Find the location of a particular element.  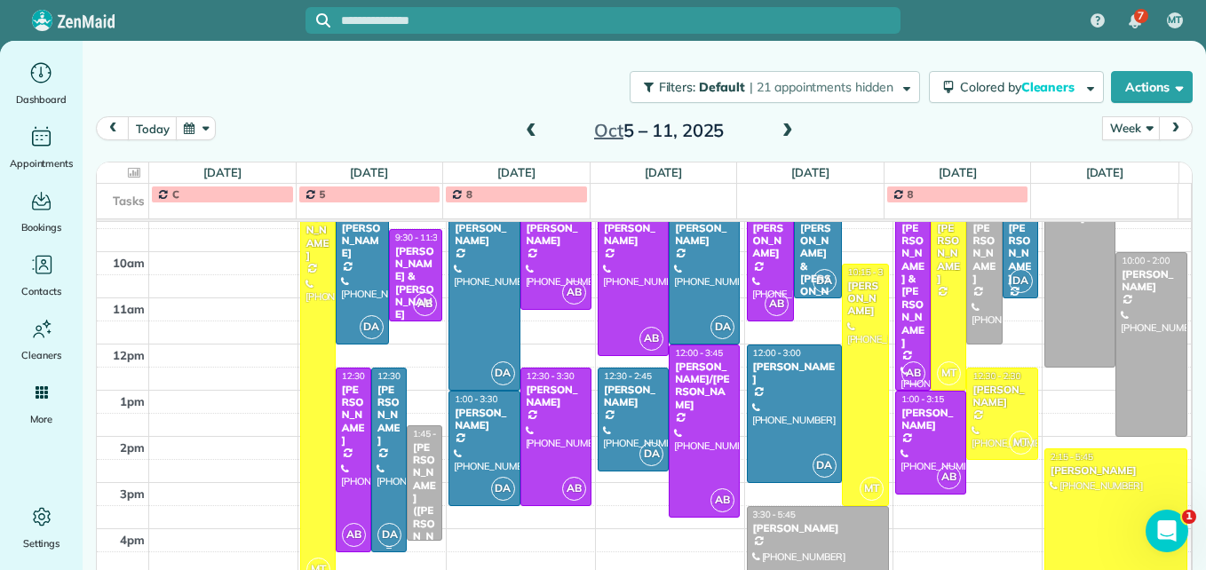

button: Colored byCleaners is located at coordinates (1016, 87).